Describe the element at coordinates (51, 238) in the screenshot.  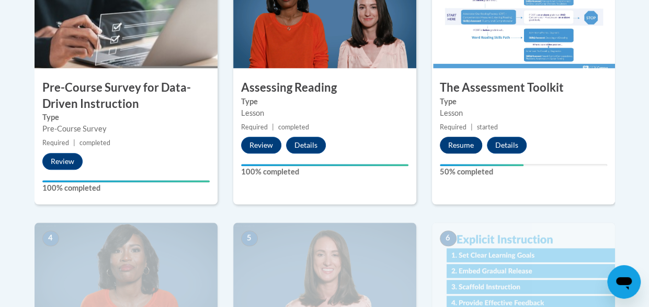
I see `span: 4` at that location.